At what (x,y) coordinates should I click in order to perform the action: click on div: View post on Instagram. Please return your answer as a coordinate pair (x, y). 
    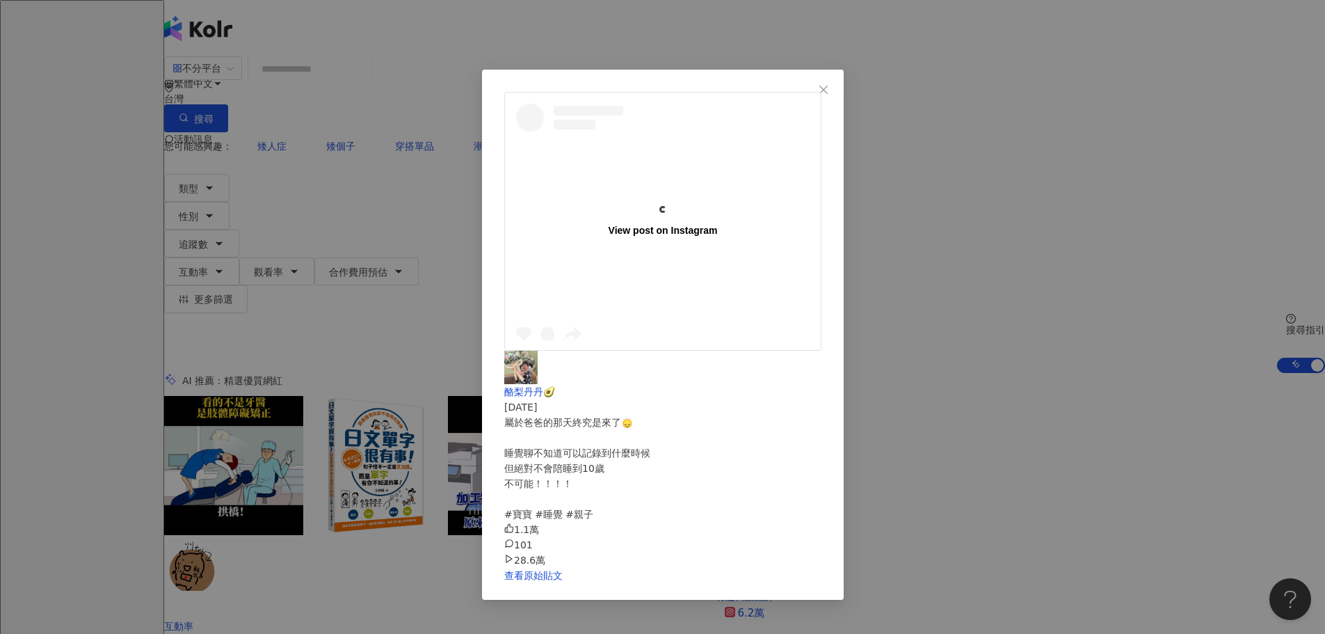
    Looking at the image, I should click on (662, 230).